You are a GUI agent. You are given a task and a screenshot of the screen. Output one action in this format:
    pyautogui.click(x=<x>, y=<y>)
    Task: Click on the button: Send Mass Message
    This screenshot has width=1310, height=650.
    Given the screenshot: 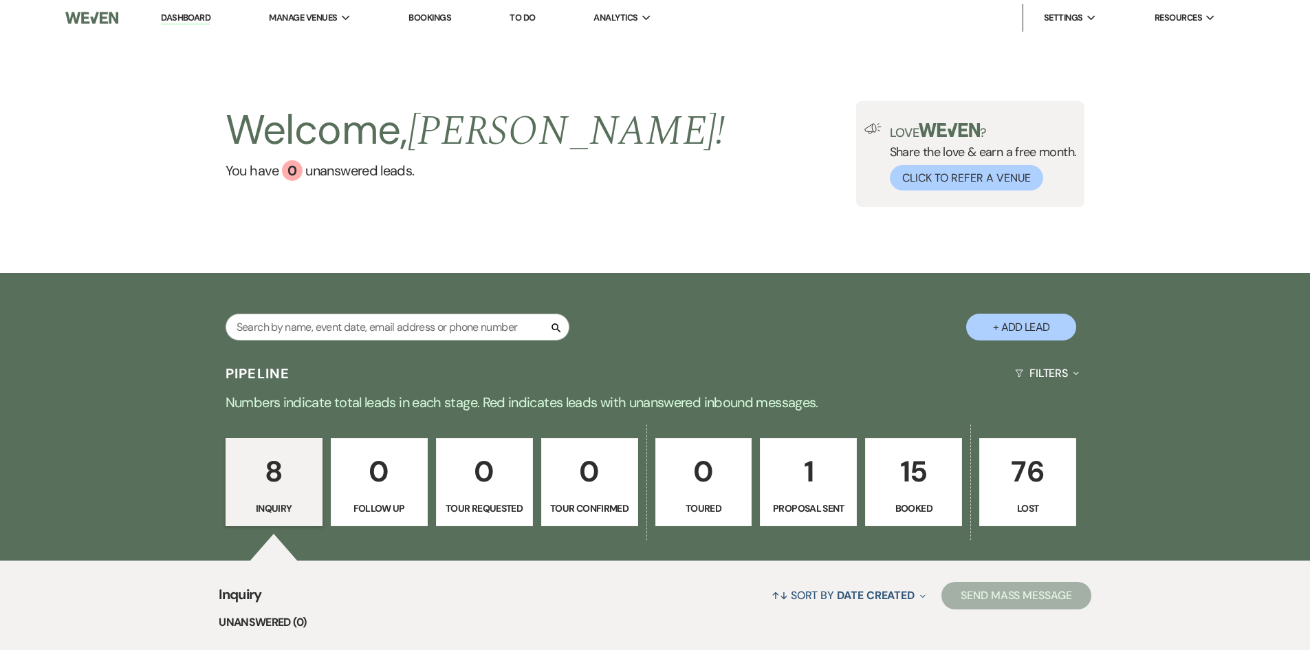 What is the action you would take?
    pyautogui.click(x=1016, y=596)
    